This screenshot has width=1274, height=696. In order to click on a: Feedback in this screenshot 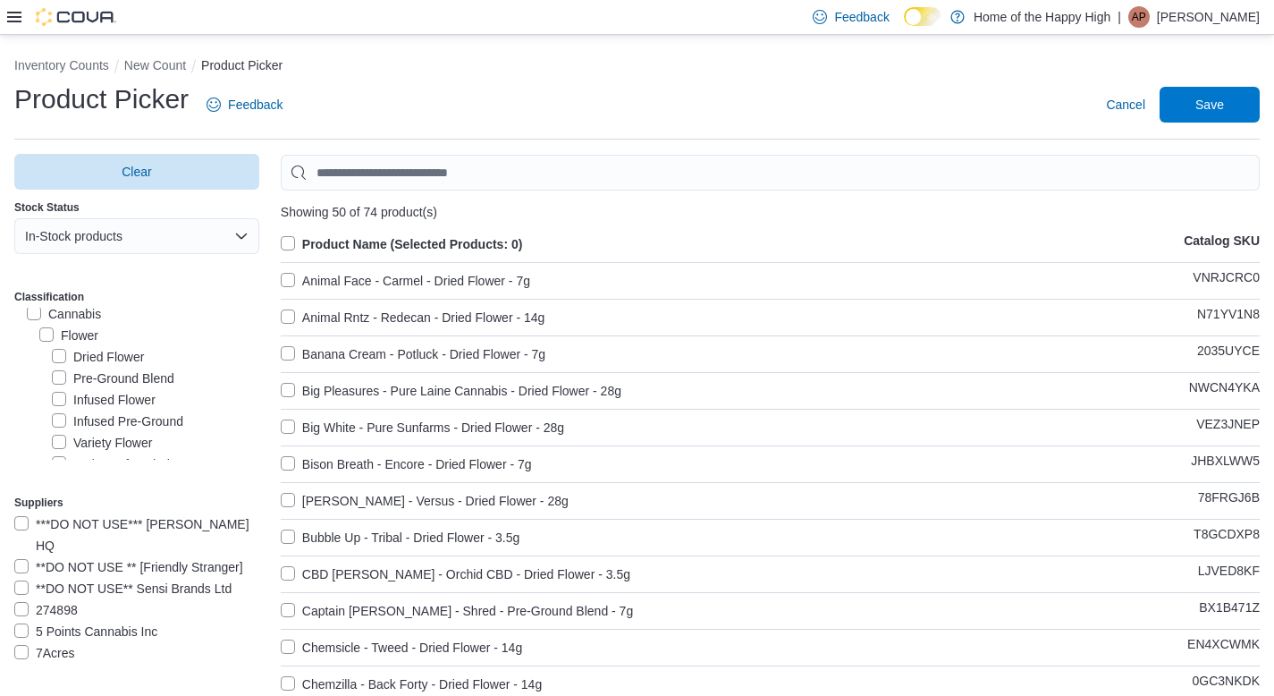, I will do `click(244, 105)`.